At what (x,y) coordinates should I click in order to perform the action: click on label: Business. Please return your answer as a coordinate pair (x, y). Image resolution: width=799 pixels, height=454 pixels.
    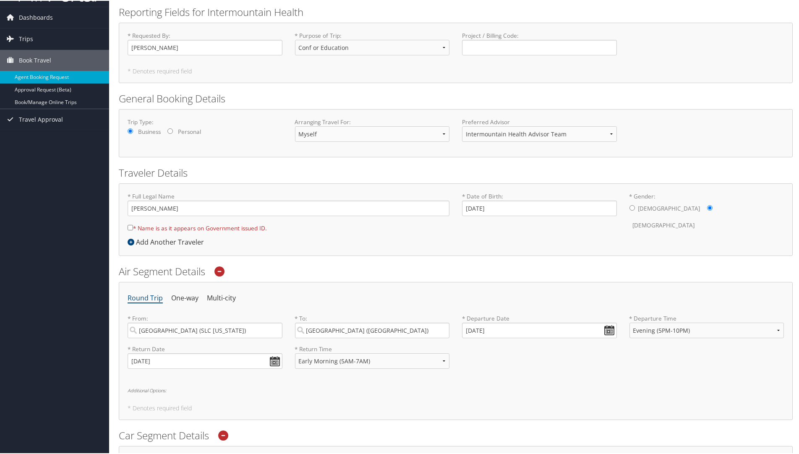
    Looking at the image, I should click on (149, 131).